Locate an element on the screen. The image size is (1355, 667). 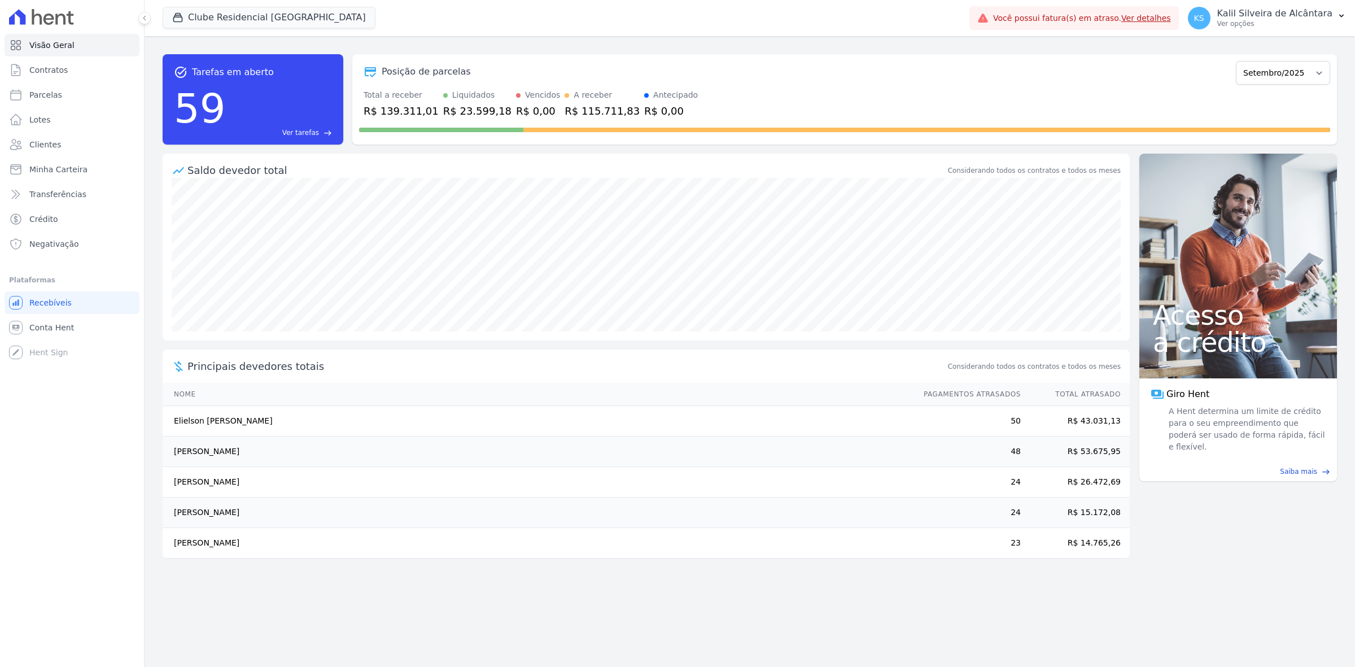
div: R$ 23.599,18 is located at coordinates (477, 111).